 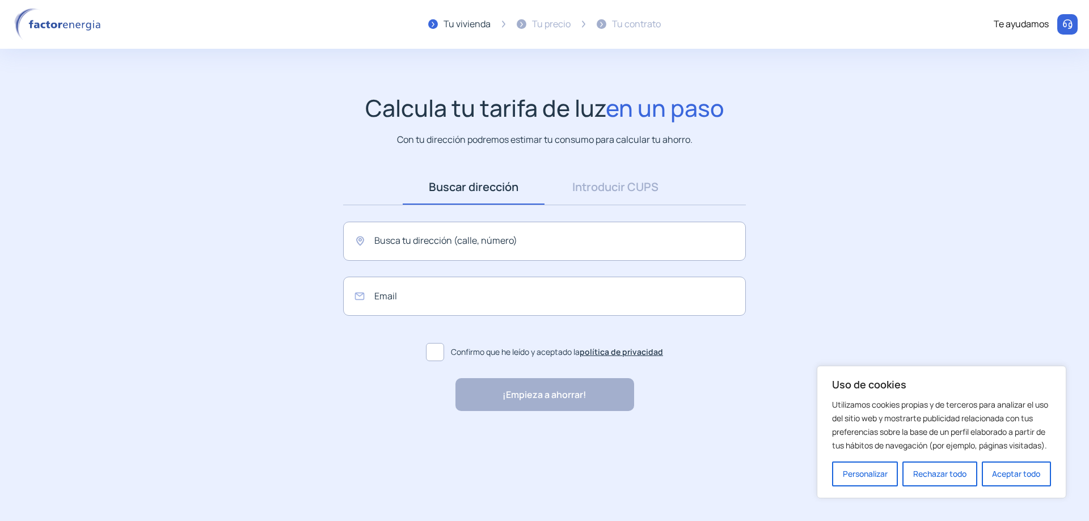 I want to click on a: Introducir CUPS, so click(x=615, y=187).